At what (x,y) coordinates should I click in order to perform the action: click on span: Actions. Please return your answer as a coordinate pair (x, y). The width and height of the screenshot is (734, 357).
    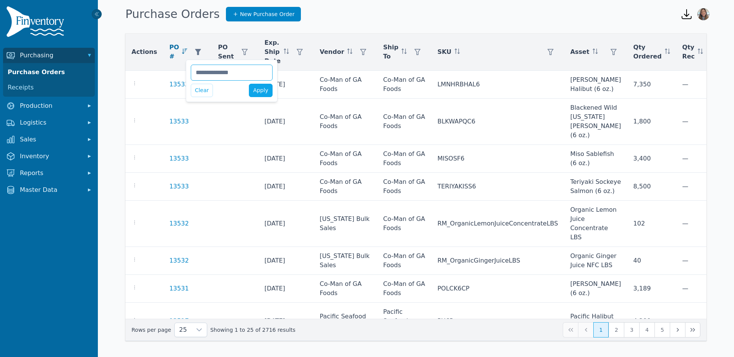
    Looking at the image, I should click on (144, 52).